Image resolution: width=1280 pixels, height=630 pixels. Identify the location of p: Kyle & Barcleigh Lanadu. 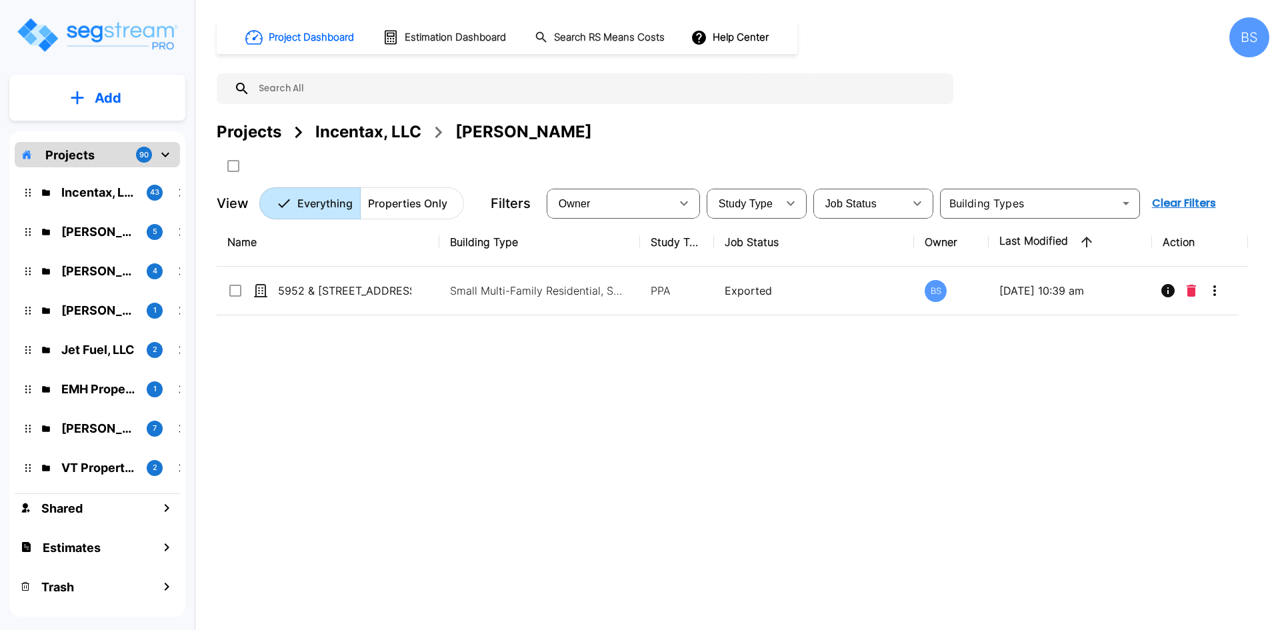
(99, 310).